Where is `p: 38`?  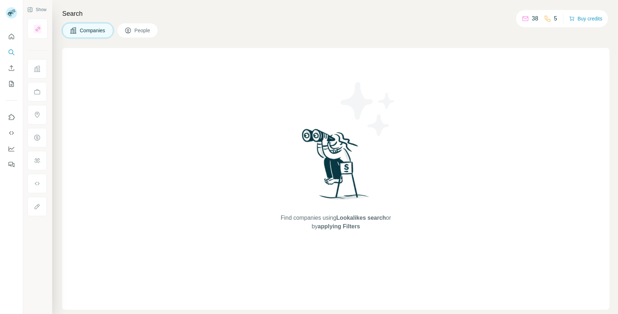
p: 38 is located at coordinates (535, 19).